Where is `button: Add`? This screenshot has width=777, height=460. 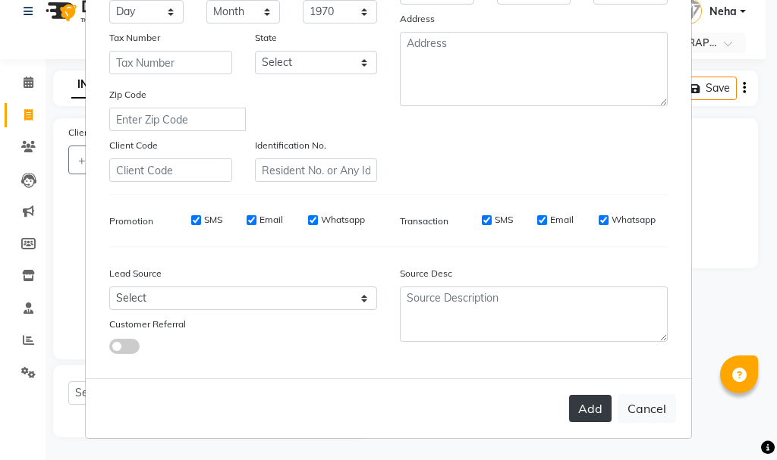 button: Add is located at coordinates (590, 409).